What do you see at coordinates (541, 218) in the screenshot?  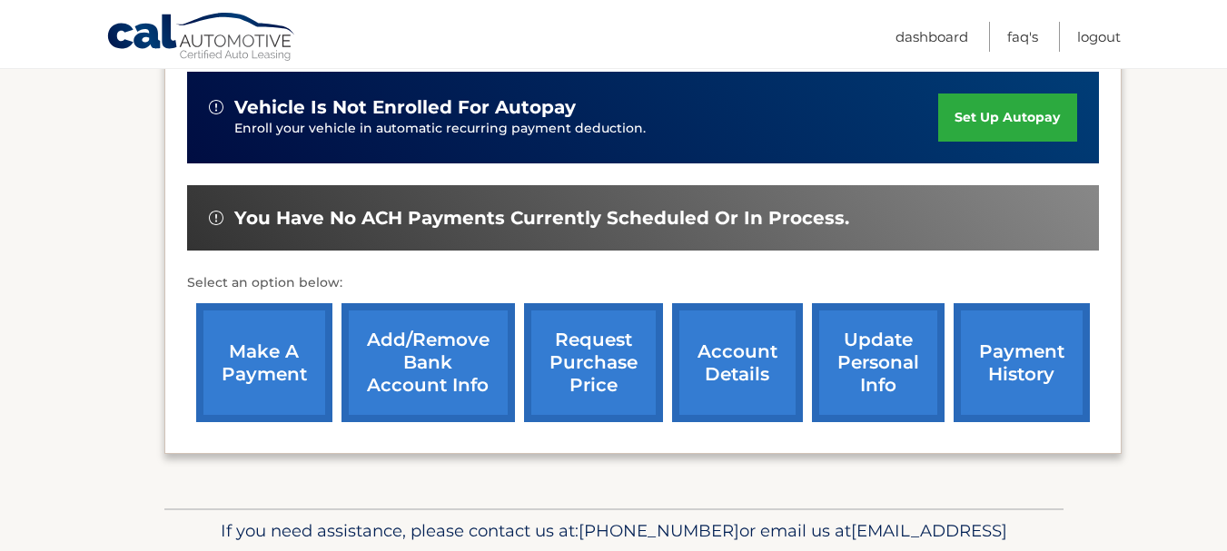 I see `span: You have no ACH payments currently scheduled or in process.` at bounding box center [541, 218].